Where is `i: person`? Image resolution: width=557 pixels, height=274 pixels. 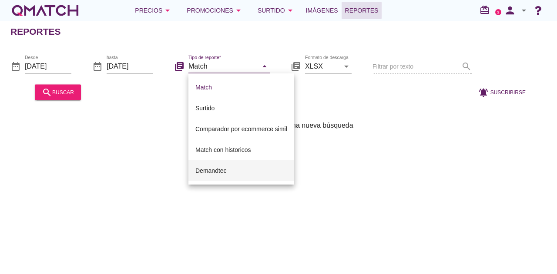 i: person is located at coordinates (510, 10).